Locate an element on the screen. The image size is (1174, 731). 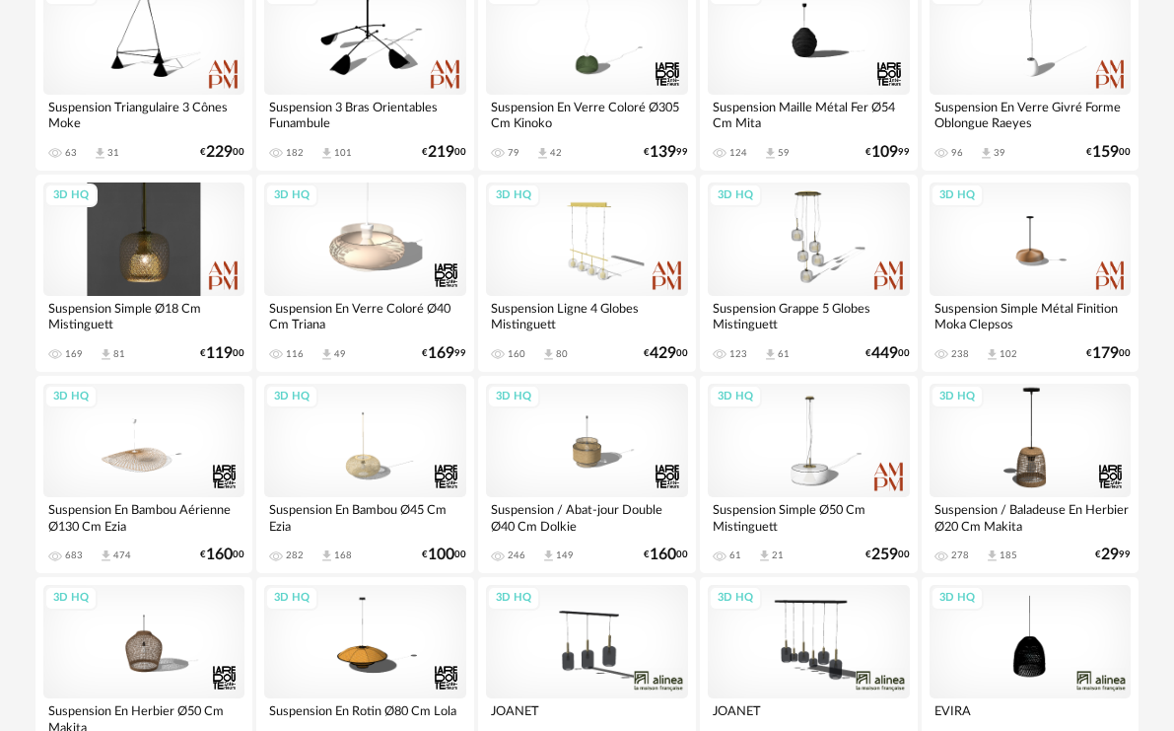
div: Suspension Grappe 5 Globes Mistinguett is located at coordinates (808, 315).